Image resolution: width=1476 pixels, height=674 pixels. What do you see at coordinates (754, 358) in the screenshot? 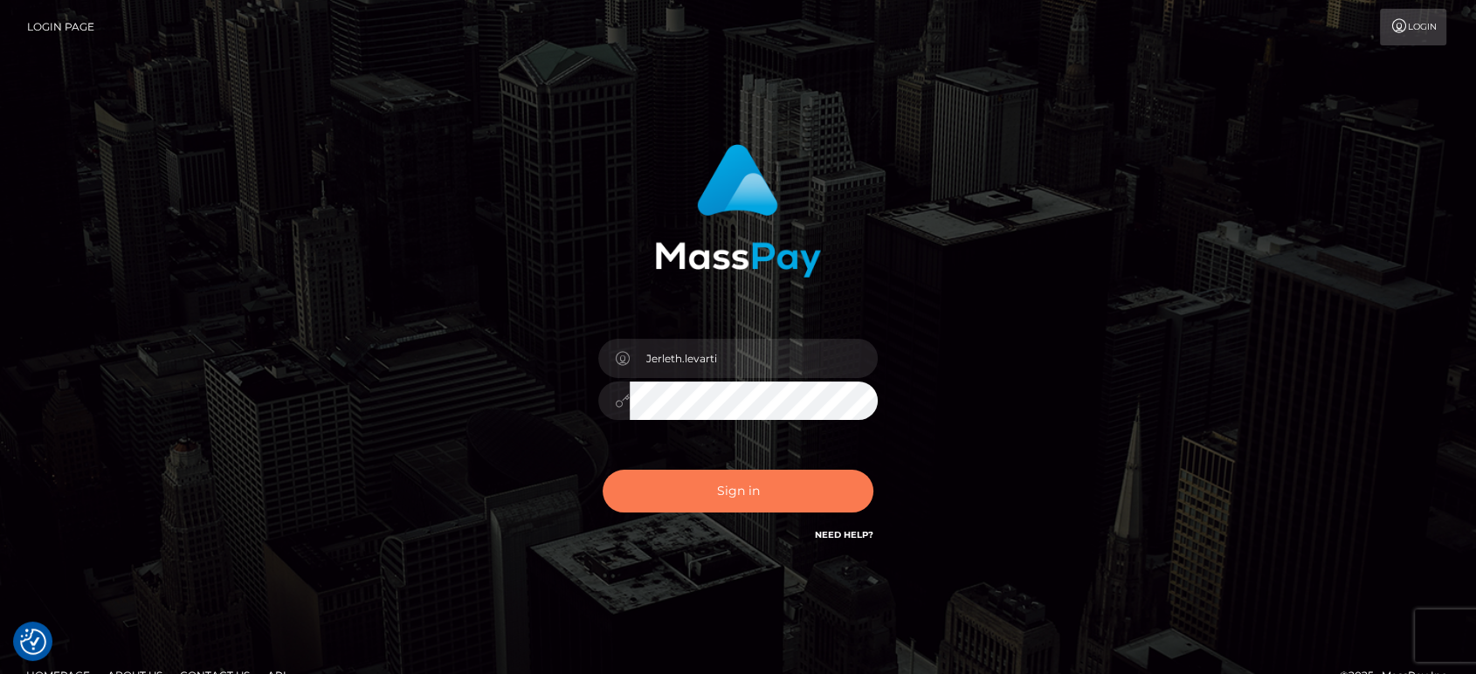
I see `input: Username...` at bounding box center [754, 358].